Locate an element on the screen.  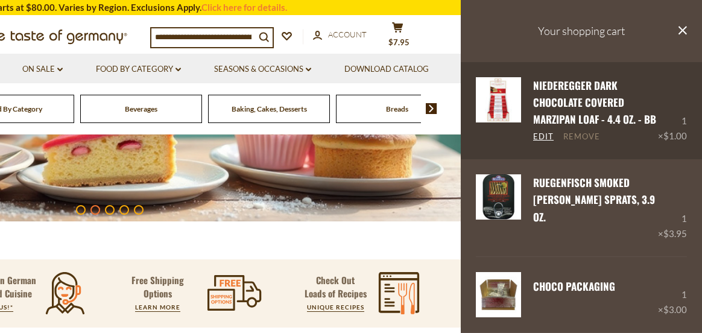
p: Check Out Loads of Recipes is located at coordinates (335, 286).